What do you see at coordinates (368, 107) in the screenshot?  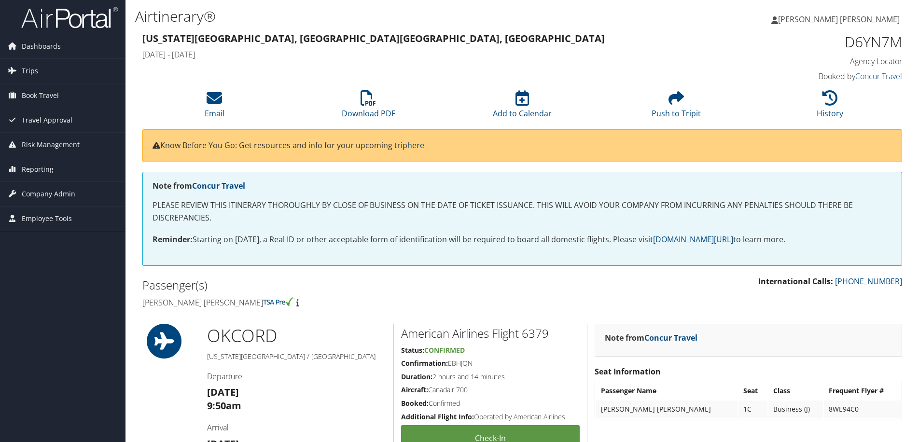 I see `a: Download PDF` at bounding box center [368, 107].